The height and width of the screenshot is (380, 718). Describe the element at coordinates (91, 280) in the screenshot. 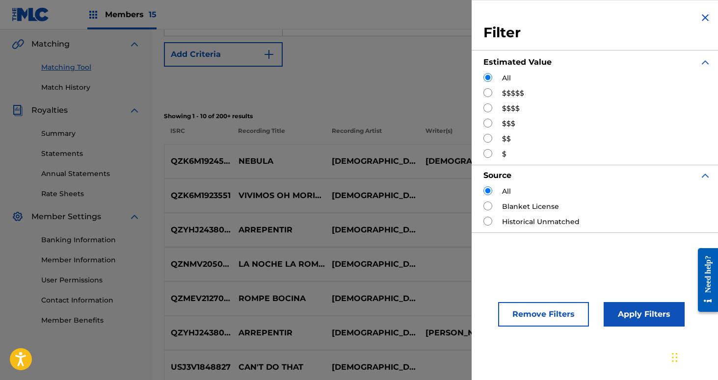

I see `a: User Permissions` at that location.